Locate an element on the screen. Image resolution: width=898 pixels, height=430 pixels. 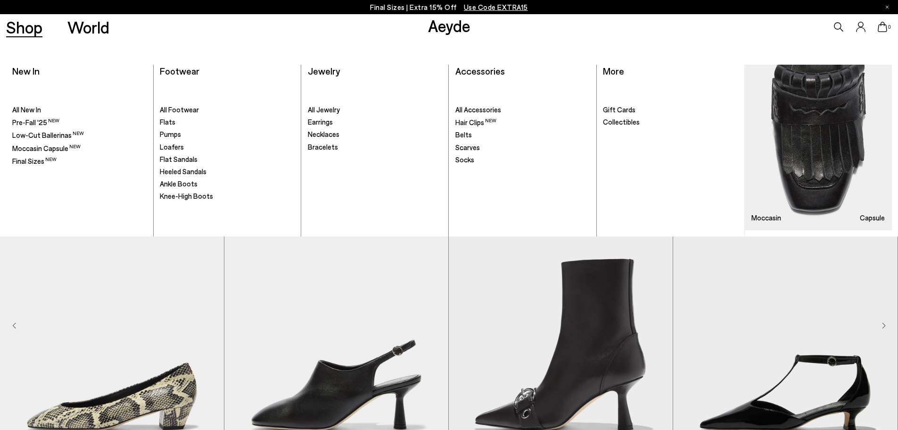
a: Pre-Fall '25 is located at coordinates (80, 122).